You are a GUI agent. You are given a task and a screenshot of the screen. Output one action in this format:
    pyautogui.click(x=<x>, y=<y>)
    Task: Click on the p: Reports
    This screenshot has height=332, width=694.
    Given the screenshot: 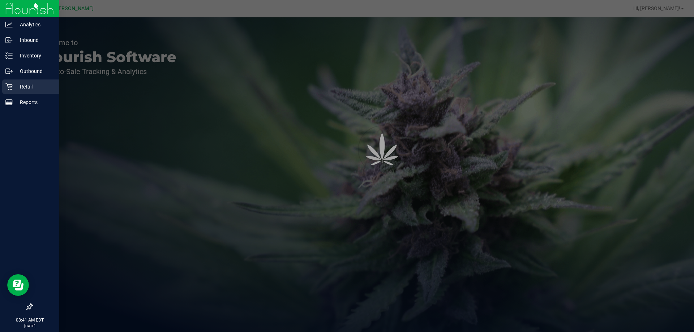 What is the action you would take?
    pyautogui.click(x=34, y=102)
    